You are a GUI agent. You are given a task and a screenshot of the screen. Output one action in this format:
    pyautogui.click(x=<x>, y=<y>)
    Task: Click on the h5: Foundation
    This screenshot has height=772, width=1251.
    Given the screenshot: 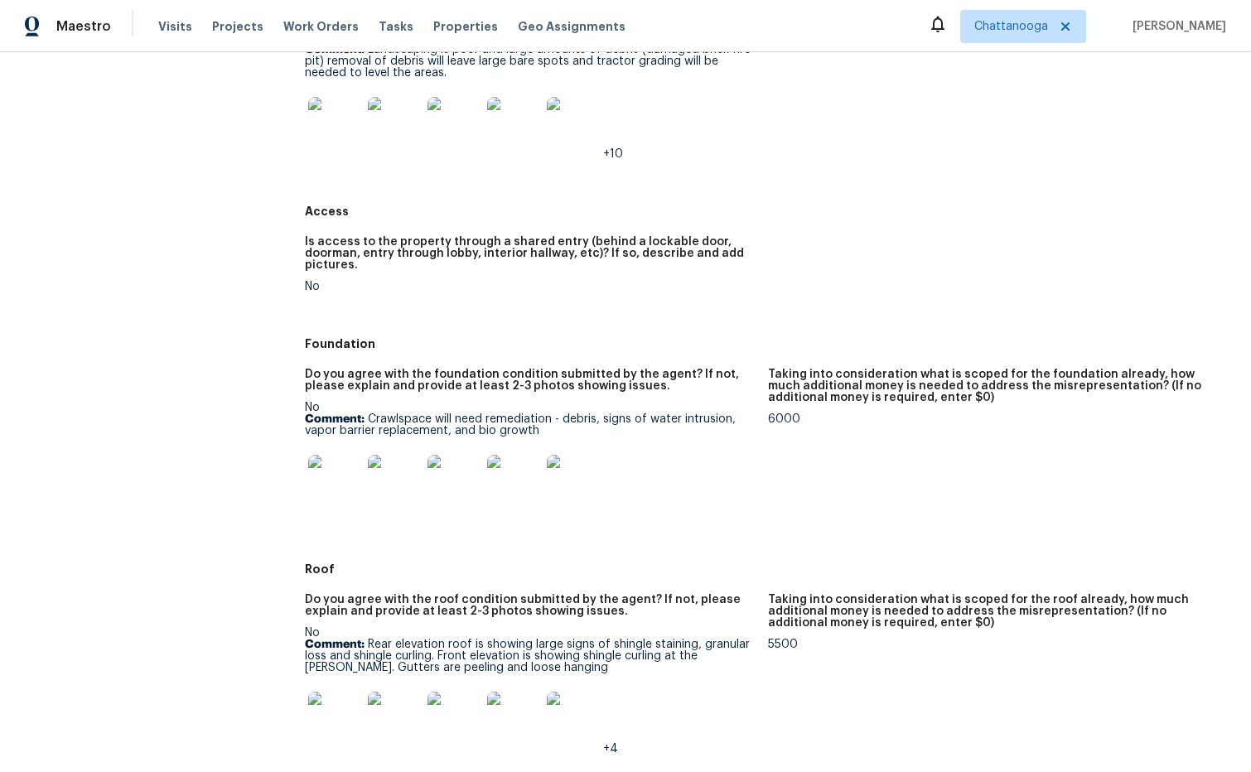 What is the action you would take?
    pyautogui.click(x=768, y=344)
    